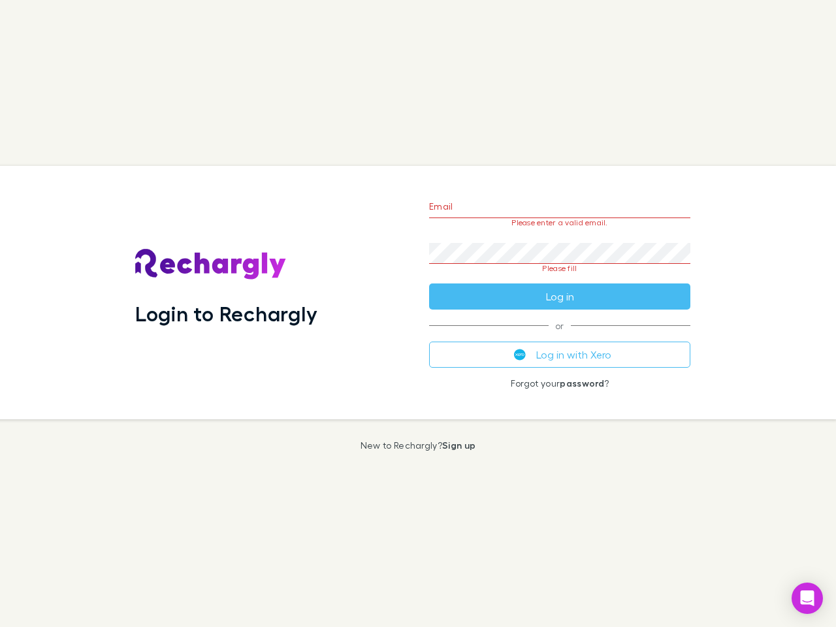  Describe the element at coordinates (211, 264) in the screenshot. I see `img: Rechargly's Logo` at that location.